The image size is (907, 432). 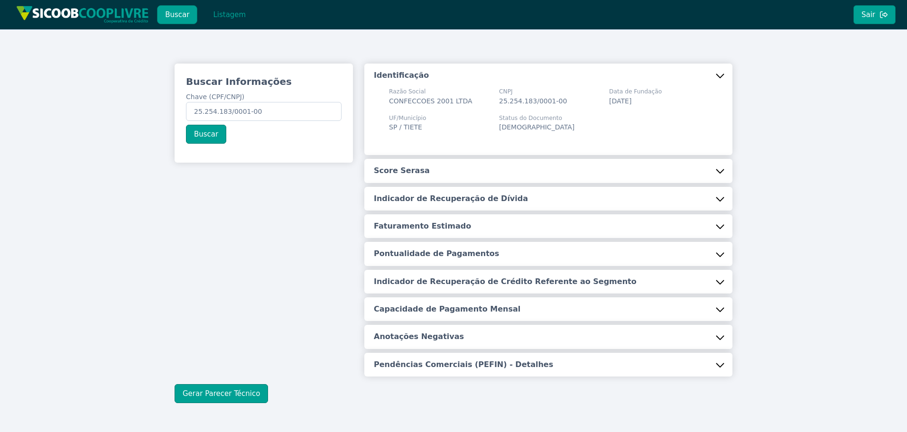 I want to click on input: Chave (CPF/CNPJ), so click(x=264, y=112).